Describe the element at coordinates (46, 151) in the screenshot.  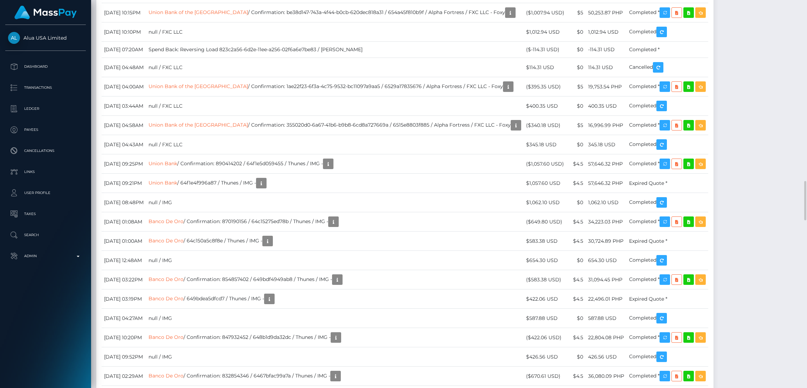
I see `a: Cancellations` at that location.